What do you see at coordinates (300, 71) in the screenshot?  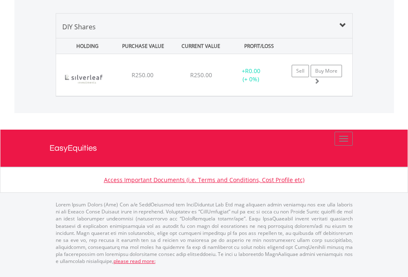 I see `a: Sell` at bounding box center [300, 71].